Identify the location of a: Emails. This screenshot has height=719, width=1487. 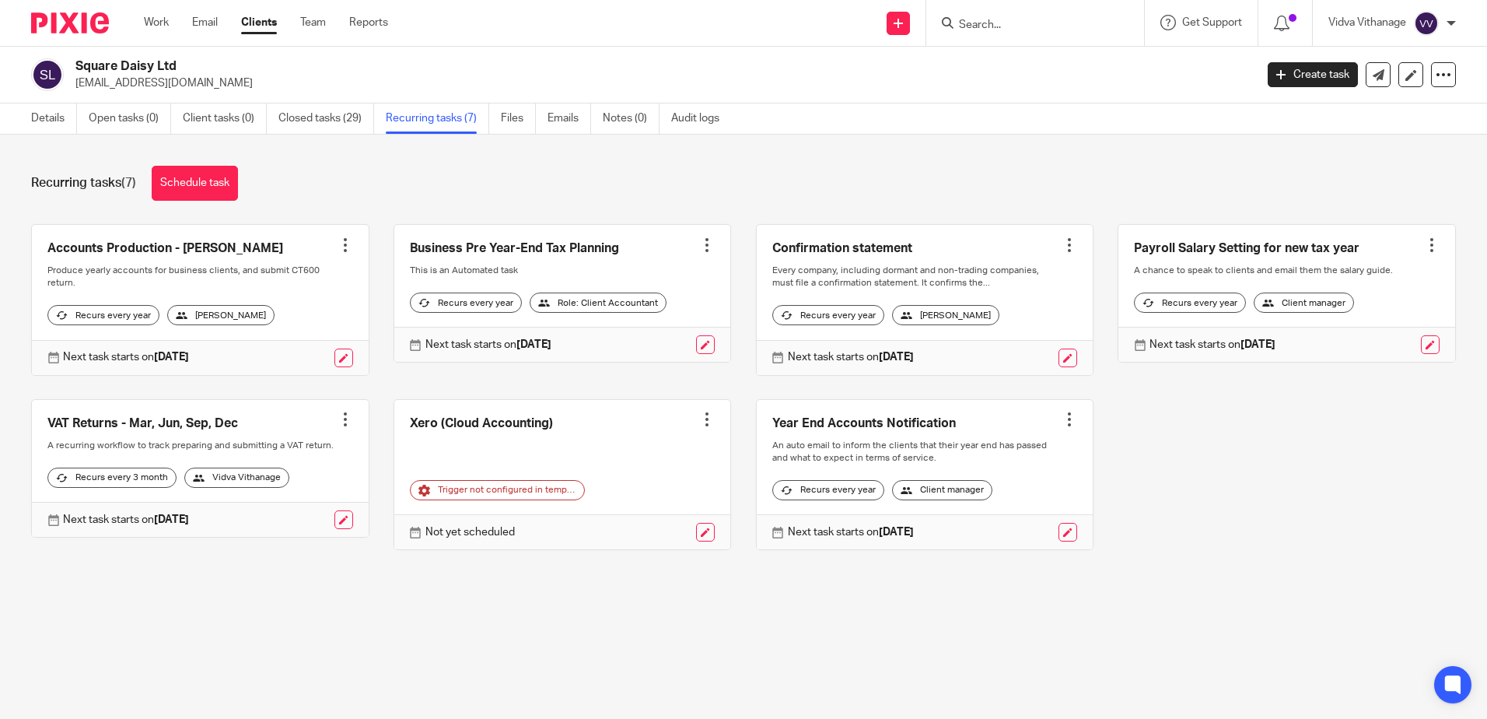
(569, 118).